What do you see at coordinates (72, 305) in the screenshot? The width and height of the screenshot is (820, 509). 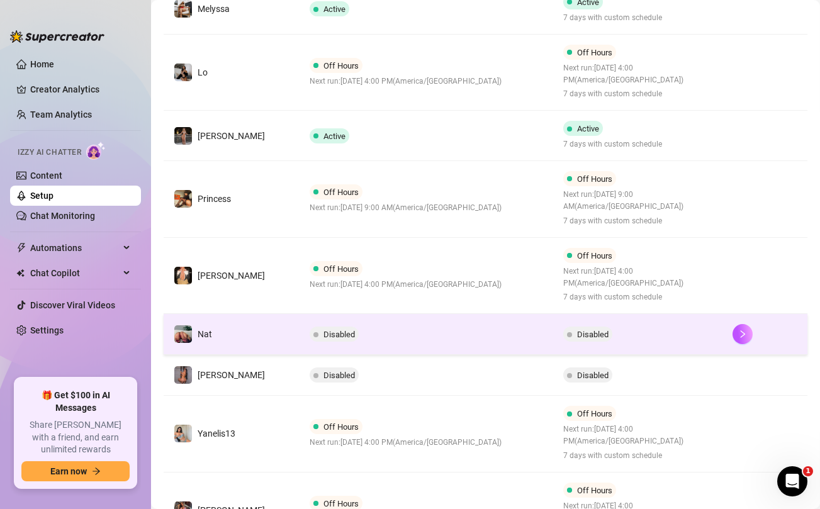 I see `a: Discover Viral Videos` at bounding box center [72, 305].